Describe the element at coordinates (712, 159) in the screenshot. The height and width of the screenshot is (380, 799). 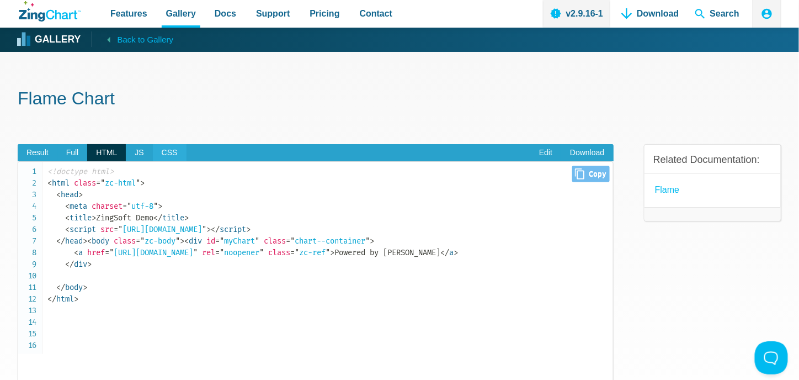
I see `h3: Related Documentation:` at that location.